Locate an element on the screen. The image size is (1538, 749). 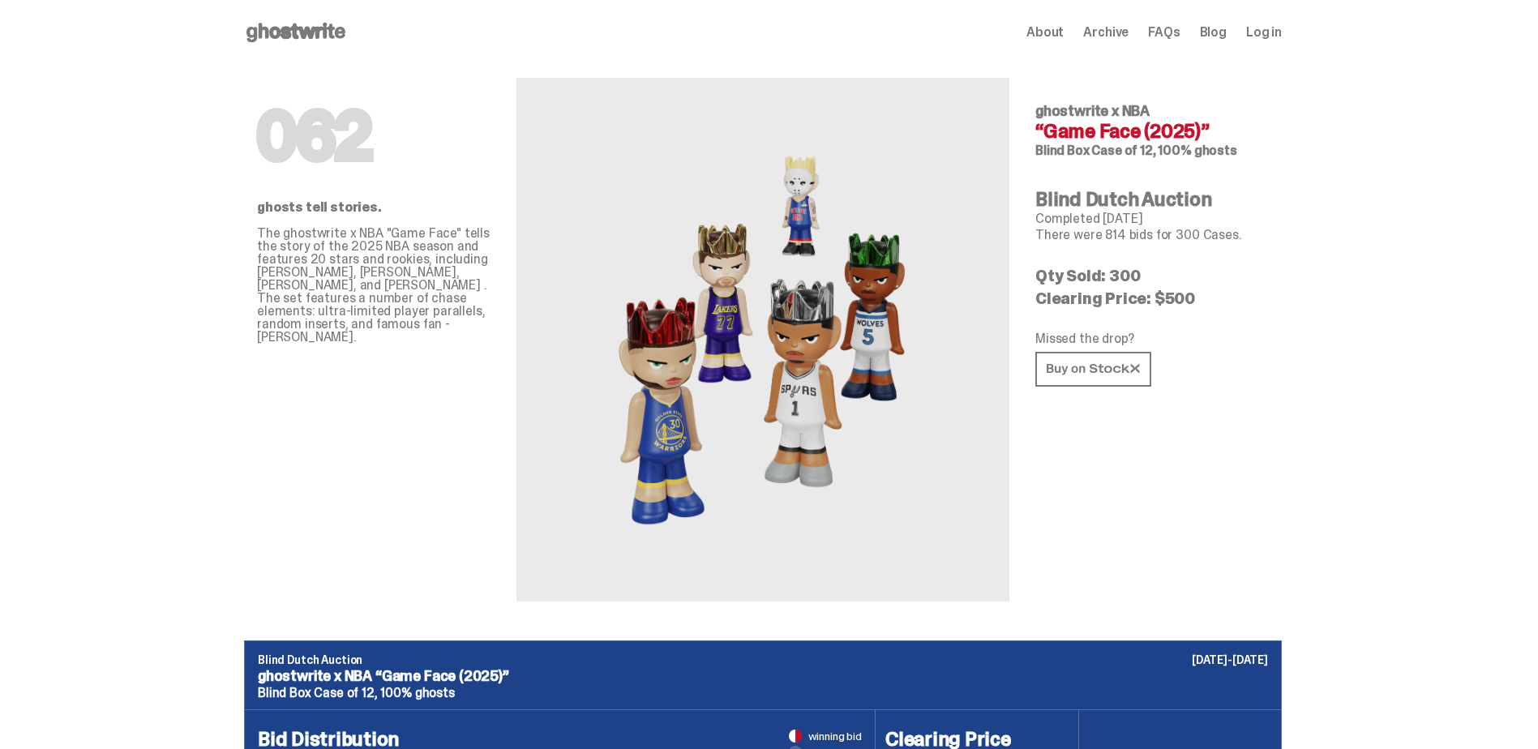
h4: Clearing Price is located at coordinates (977, 740).